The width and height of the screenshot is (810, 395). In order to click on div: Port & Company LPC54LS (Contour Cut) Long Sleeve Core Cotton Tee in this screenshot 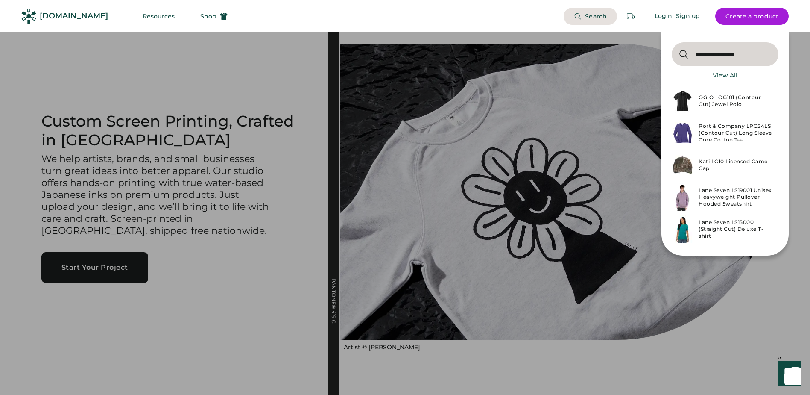, I will do `click(736, 133)`.